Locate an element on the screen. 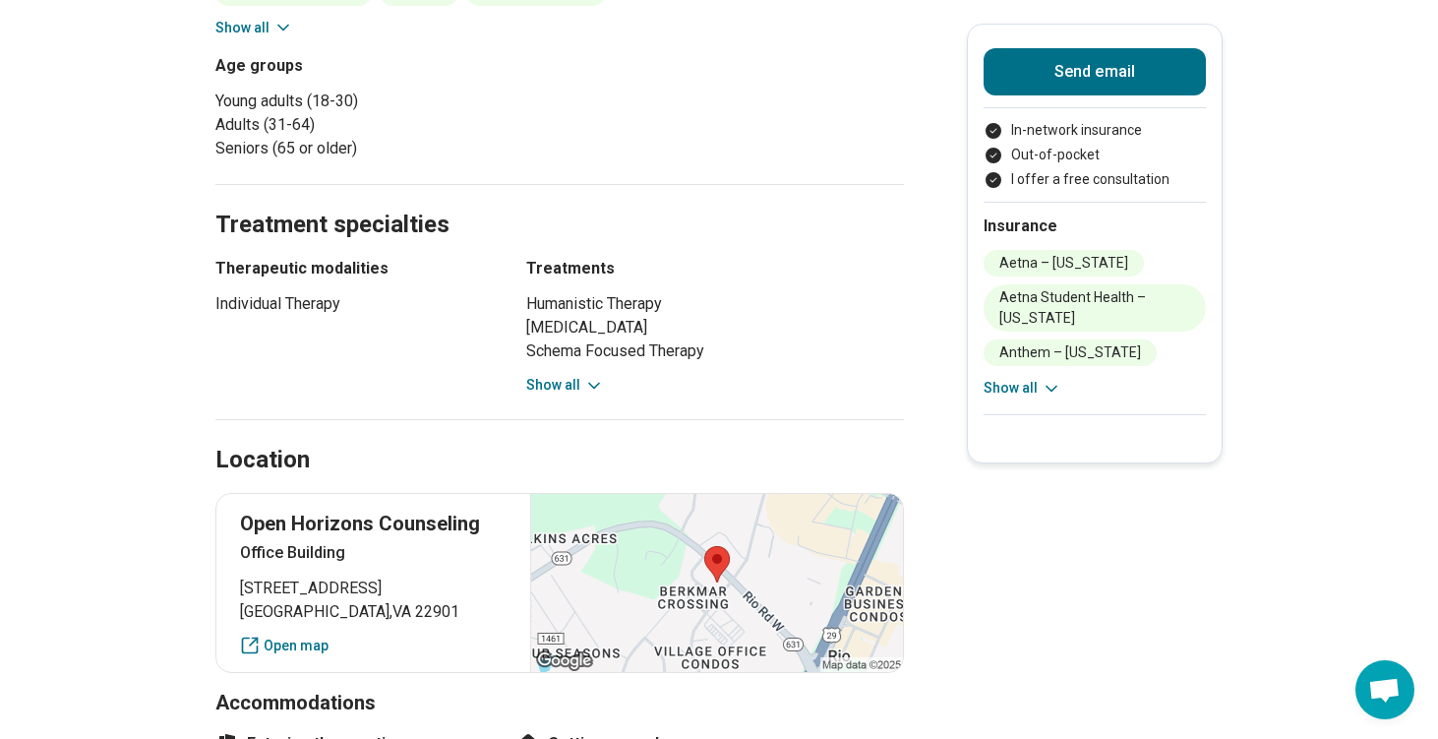  button: Send email is located at coordinates (1095, 72).